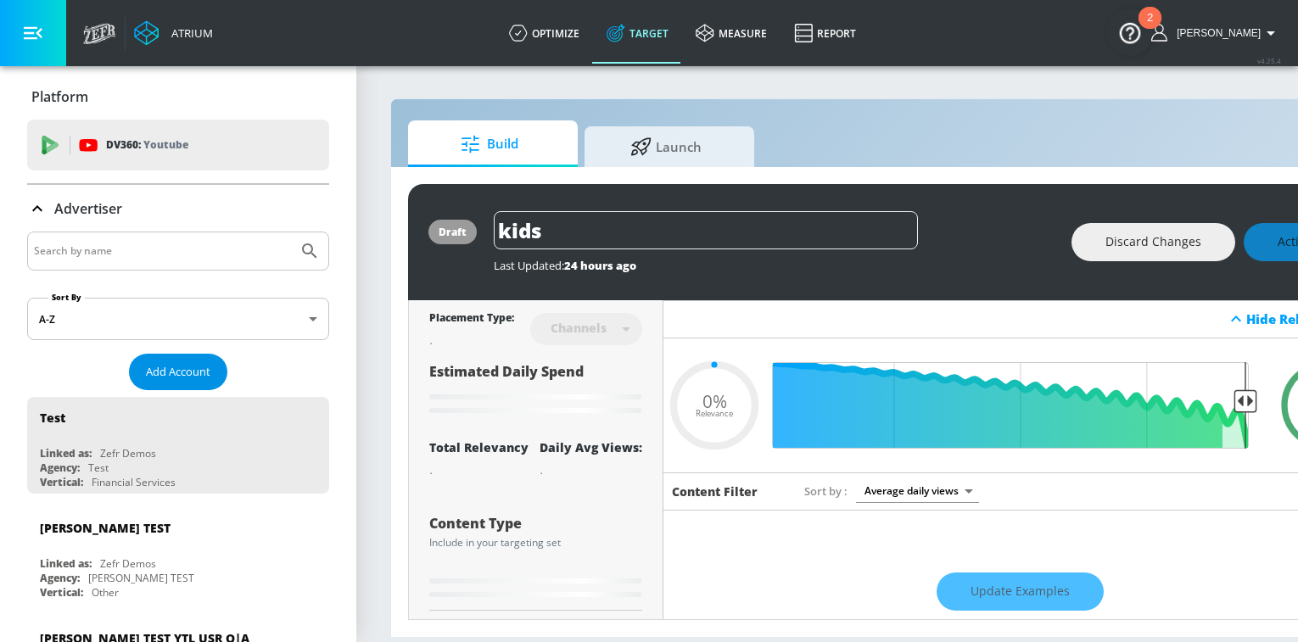  Describe the element at coordinates (917, 490) in the screenshot. I see `div: Average daily views` at that location.